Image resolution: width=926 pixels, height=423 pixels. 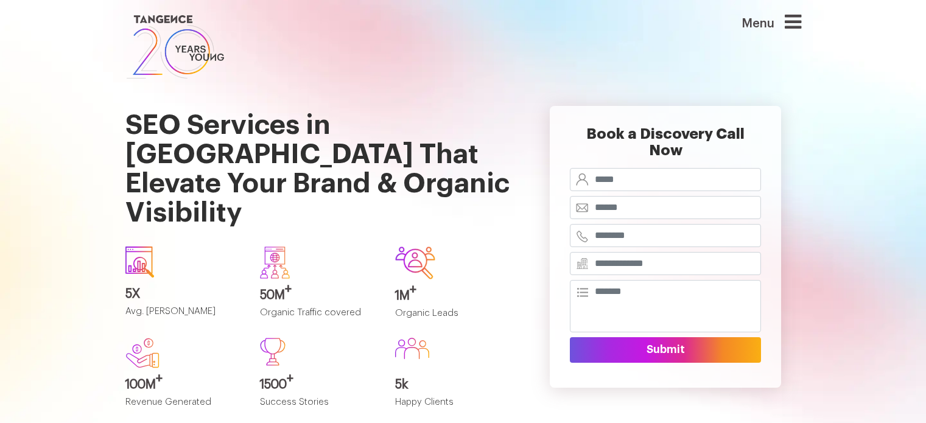 What do you see at coordinates (140, 262) in the screenshot?
I see `img: icon1.svg` at bounding box center [140, 262].